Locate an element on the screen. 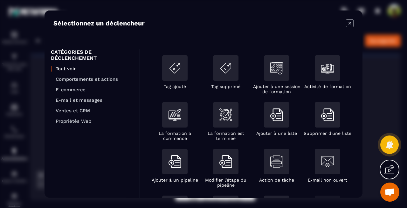 Image resolution: width=407 pixels, height=208 pixels. img: addTag.svg is located at coordinates (175, 68).